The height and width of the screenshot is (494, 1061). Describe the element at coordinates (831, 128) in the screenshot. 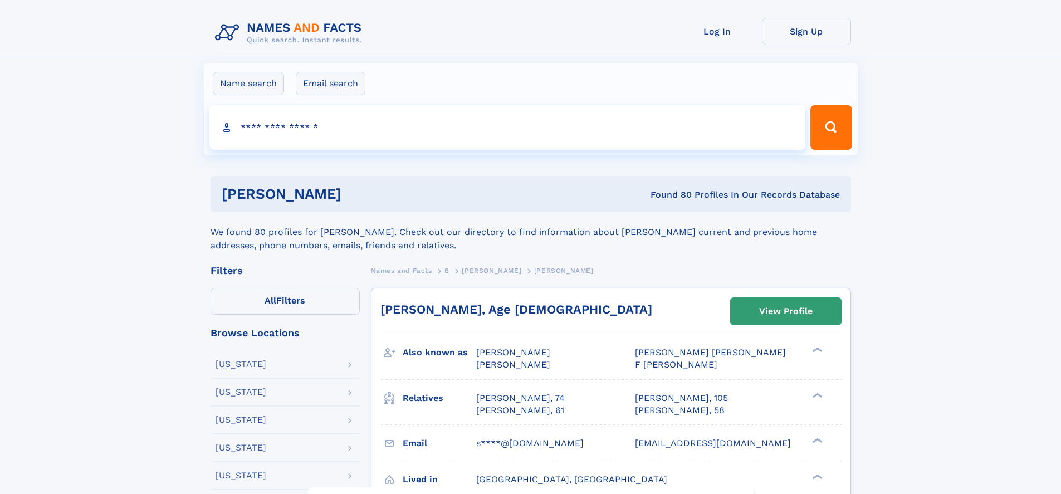

I see `button: Search Button` at that location.